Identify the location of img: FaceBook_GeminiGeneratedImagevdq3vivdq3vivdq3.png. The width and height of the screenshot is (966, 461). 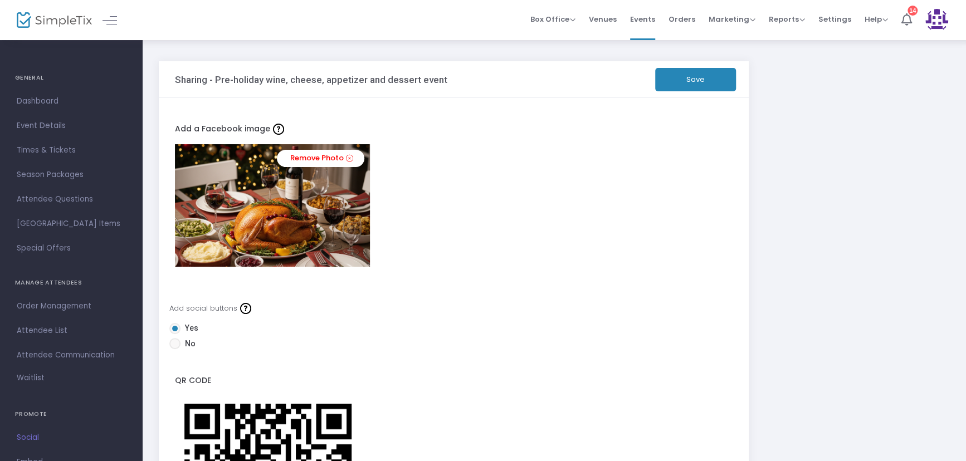
(272, 206).